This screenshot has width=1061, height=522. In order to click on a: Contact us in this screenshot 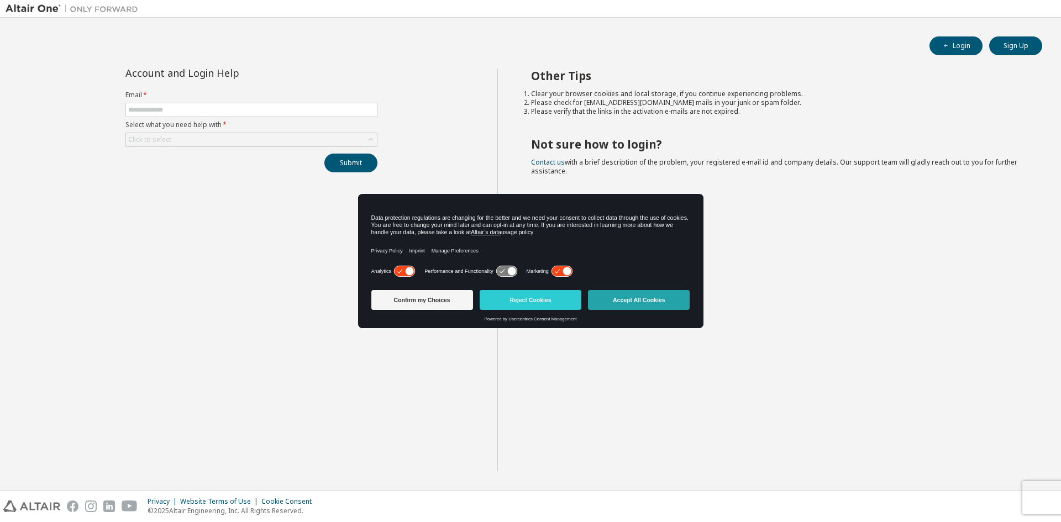, I will do `click(548, 162)`.